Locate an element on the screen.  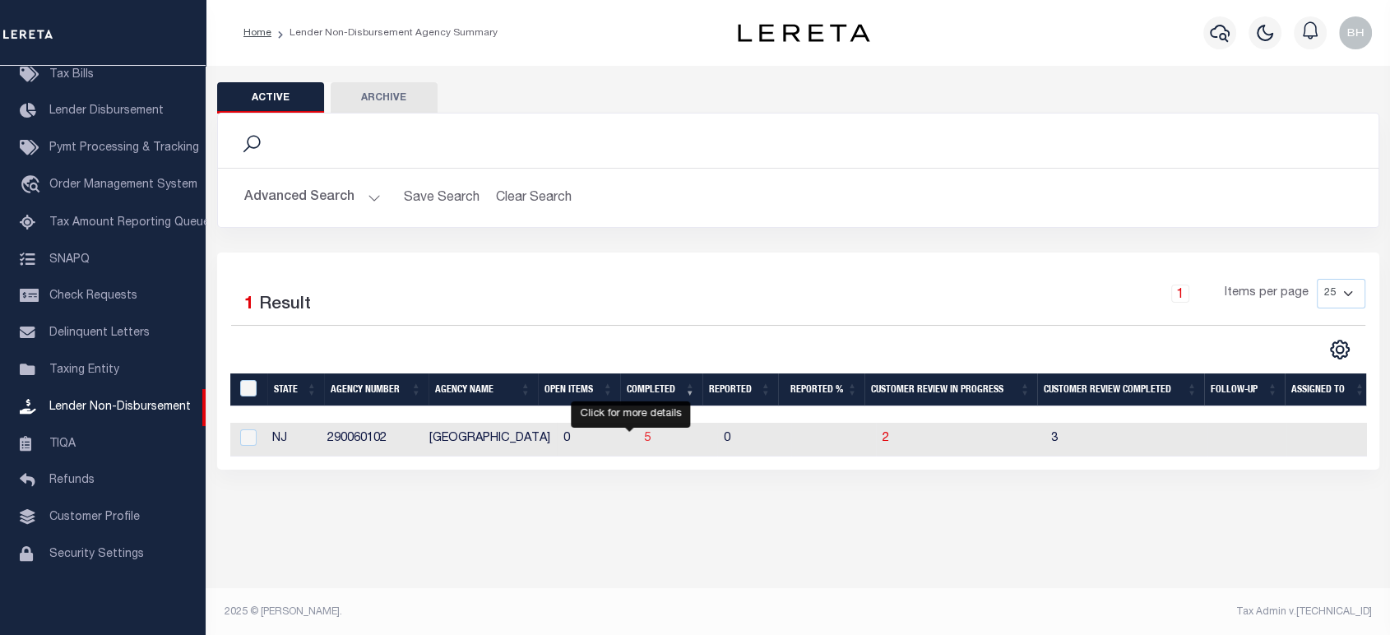
button: Advanced Search is located at coordinates (313, 197).